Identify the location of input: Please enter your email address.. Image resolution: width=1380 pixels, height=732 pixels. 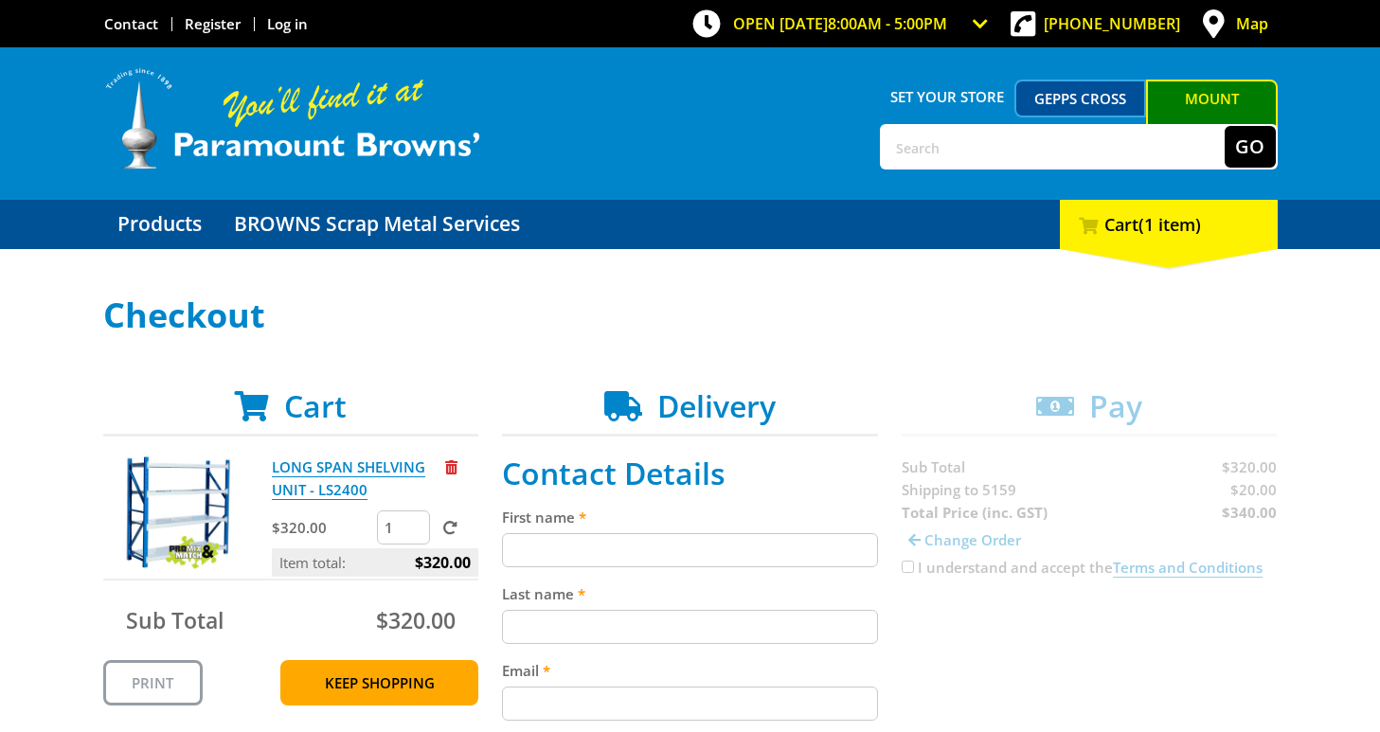
(689, 704).